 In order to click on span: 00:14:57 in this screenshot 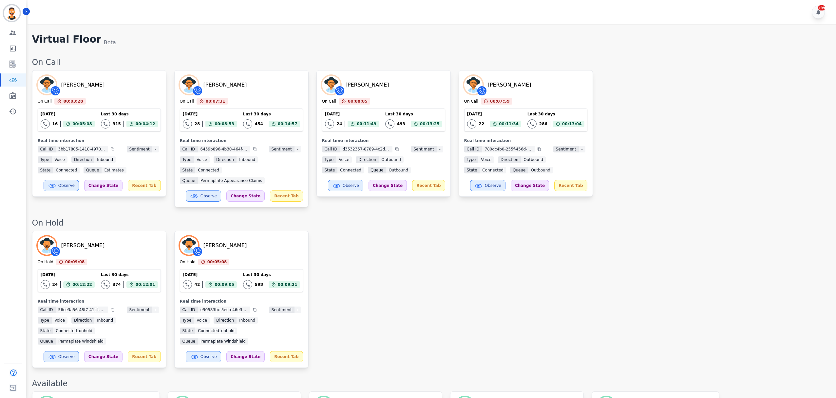, I will do `click(288, 124)`.